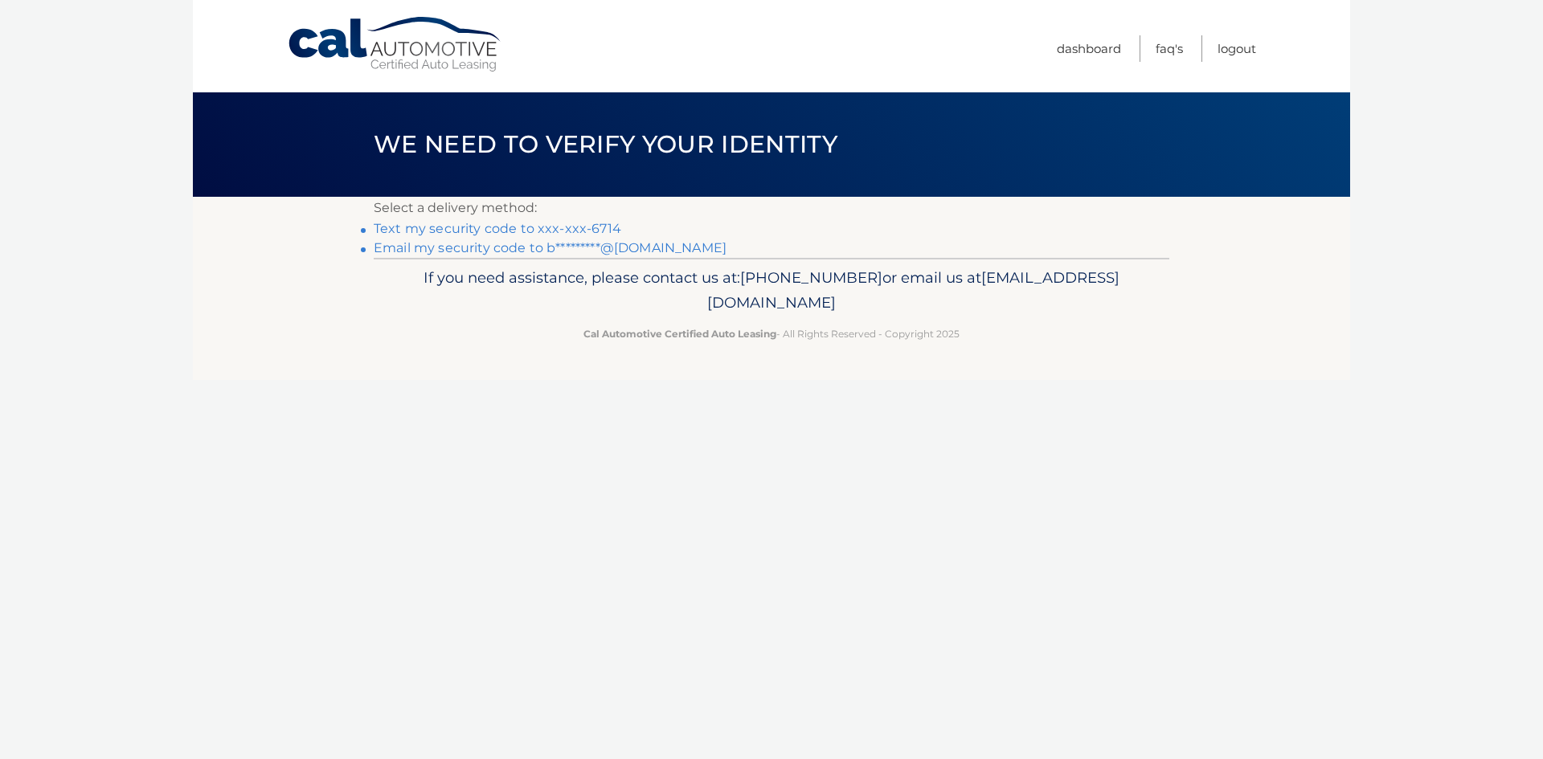 The image size is (1543, 759). Describe the element at coordinates (395, 44) in the screenshot. I see `a: Cal Automotive` at that location.